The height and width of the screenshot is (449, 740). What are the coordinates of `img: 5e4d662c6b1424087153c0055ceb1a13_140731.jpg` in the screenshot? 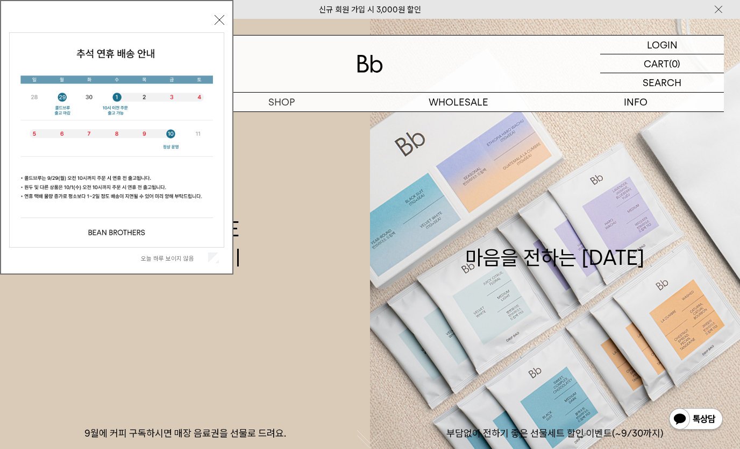 It's located at (117, 140).